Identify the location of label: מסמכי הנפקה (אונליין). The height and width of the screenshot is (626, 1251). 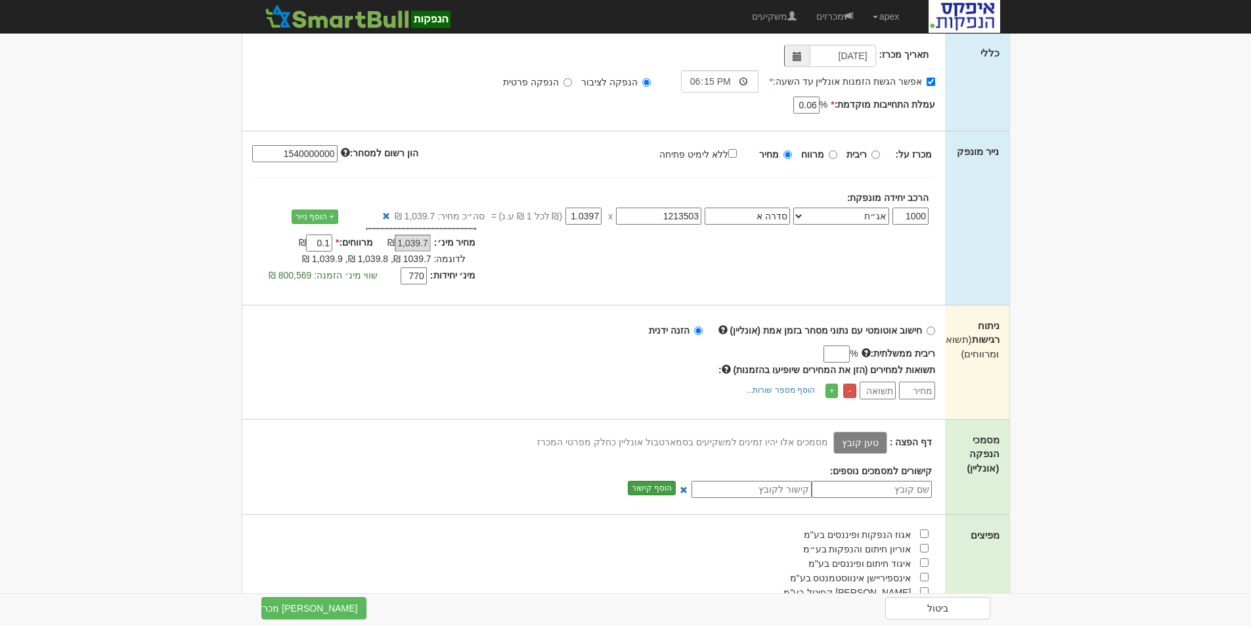
(977, 454).